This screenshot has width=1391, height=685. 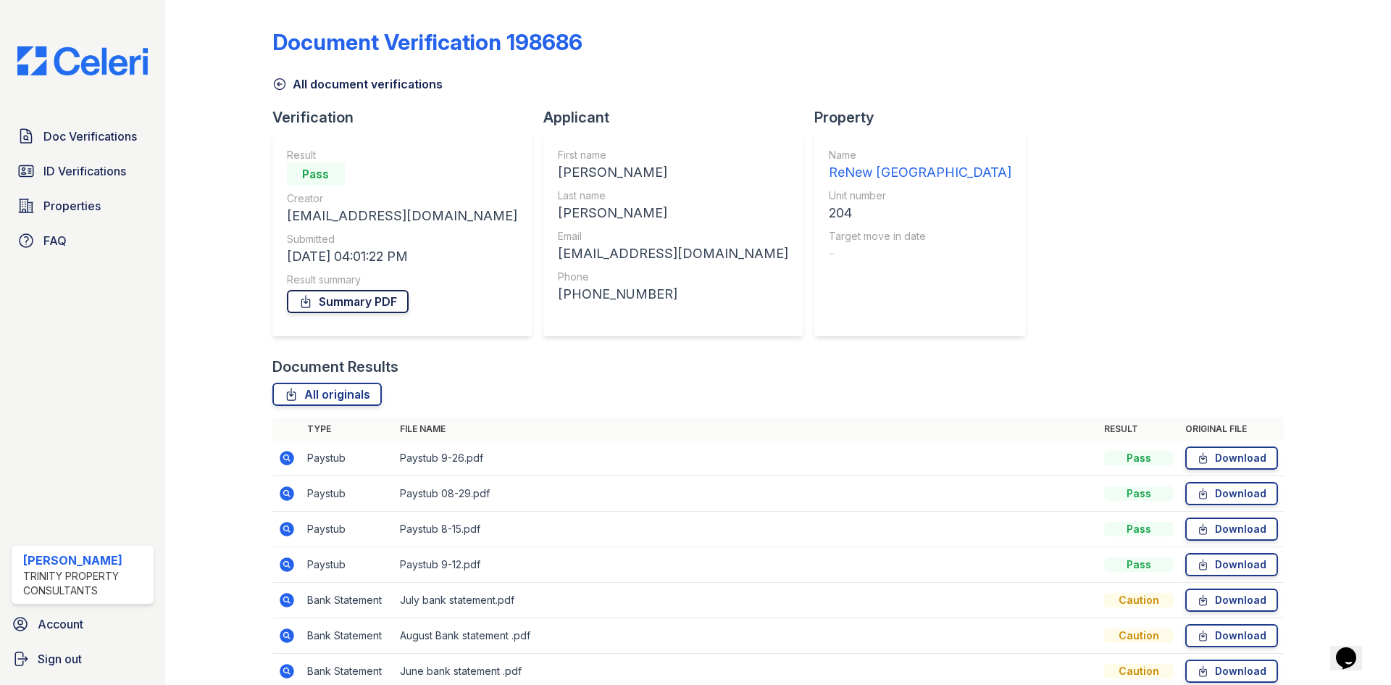 What do you see at coordinates (83, 171) in the screenshot?
I see `a: ID Verifications` at bounding box center [83, 171].